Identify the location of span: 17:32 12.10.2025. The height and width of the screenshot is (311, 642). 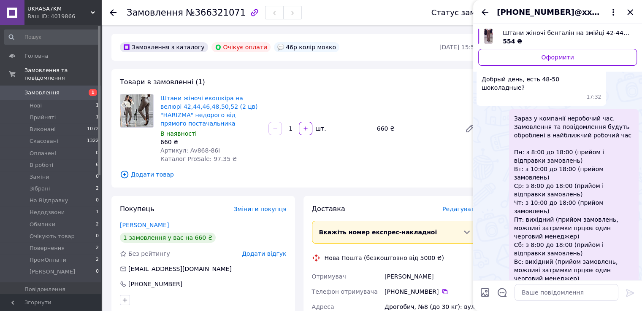
(594, 97).